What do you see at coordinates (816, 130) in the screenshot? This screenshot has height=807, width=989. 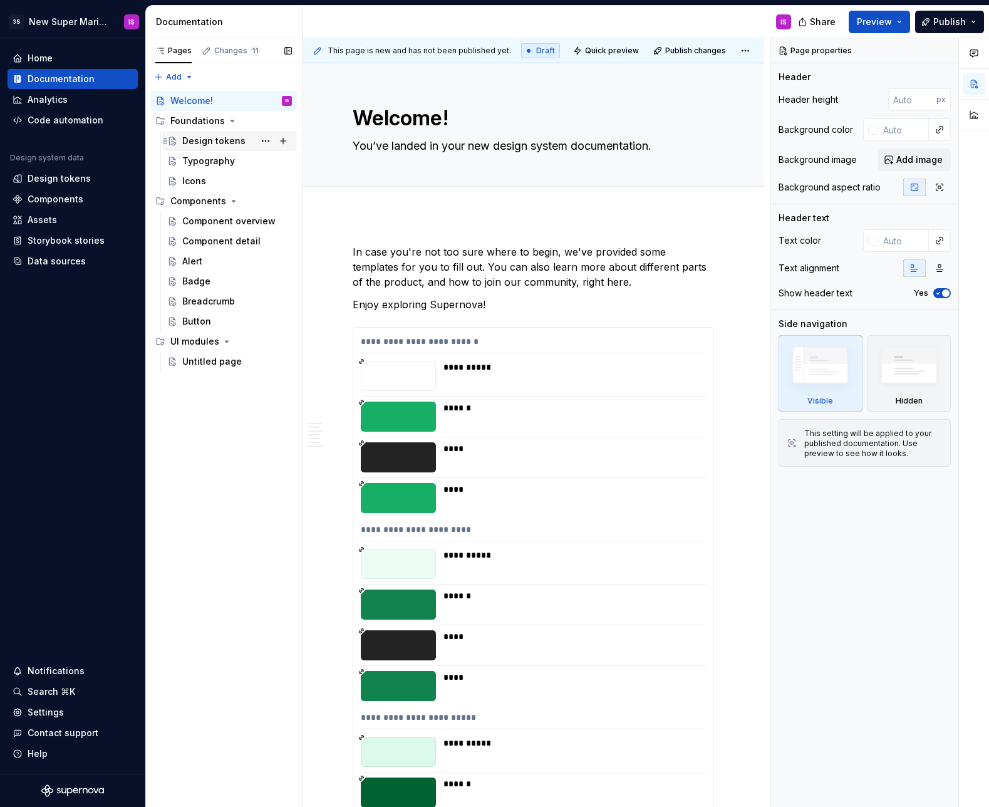 I see `div: Background color` at bounding box center [816, 130].